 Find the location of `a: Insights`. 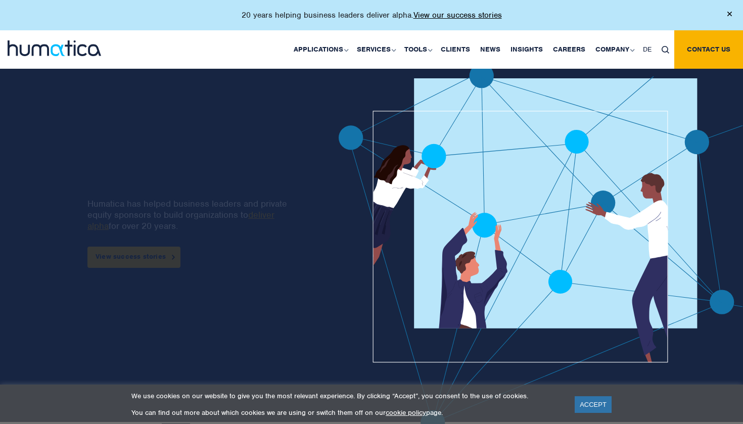

a: Insights is located at coordinates (526, 50).